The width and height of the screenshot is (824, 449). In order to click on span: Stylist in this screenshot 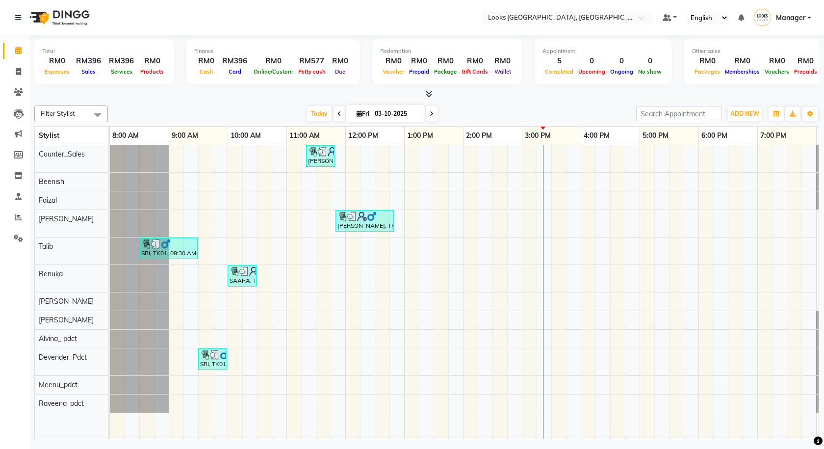, I will do `click(49, 135)`.